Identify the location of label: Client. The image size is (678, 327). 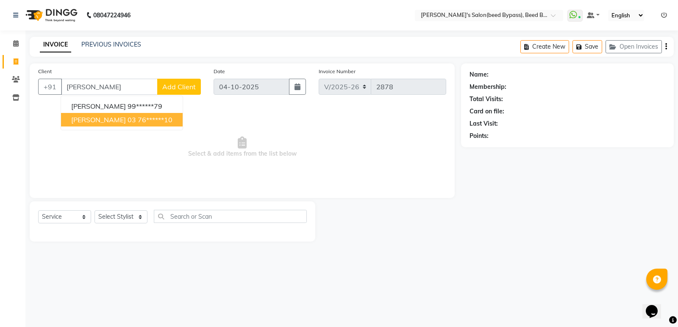
(45, 72).